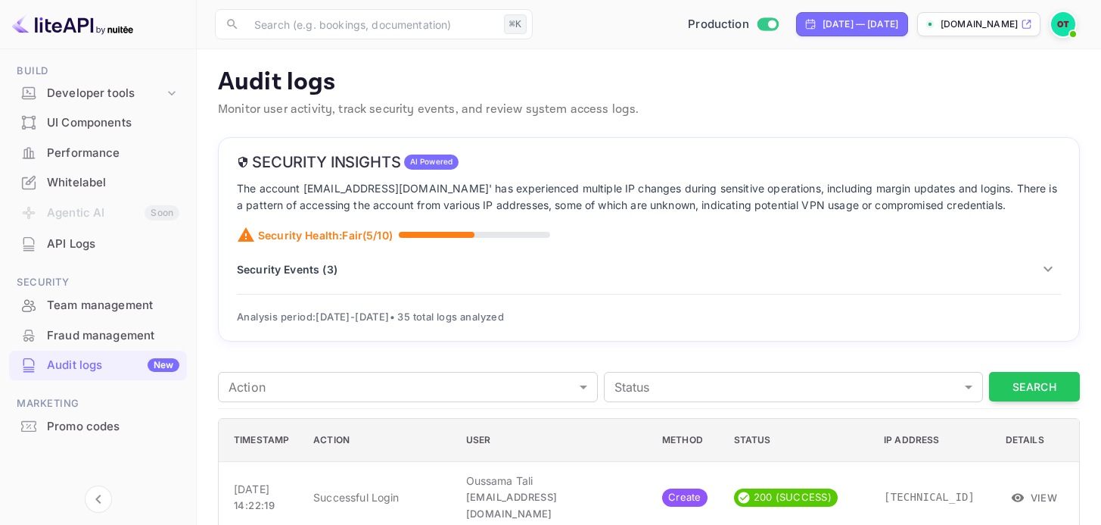 Image resolution: width=1101 pixels, height=525 pixels. Describe the element at coordinates (1063, 24) in the screenshot. I see `img: Oussama Tali` at that location.